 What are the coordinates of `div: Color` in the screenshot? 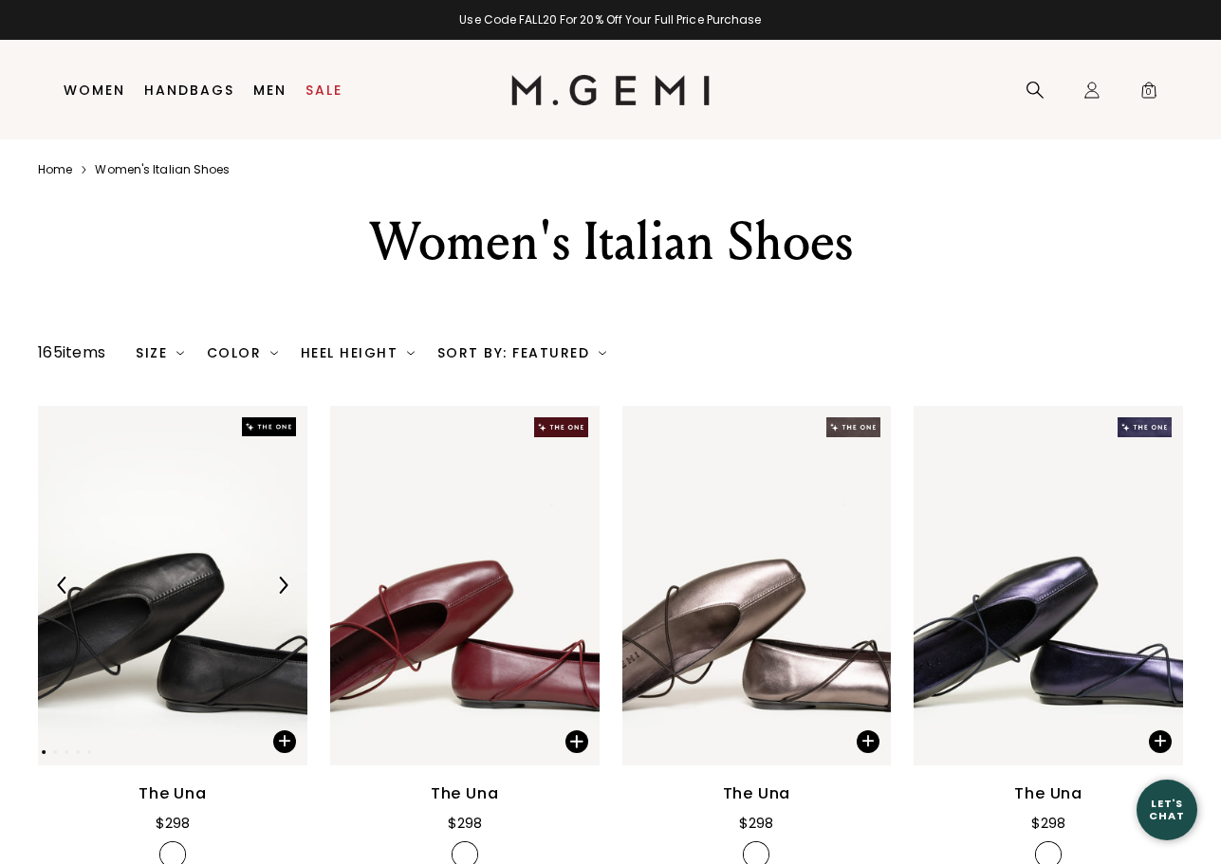 It's located at (242, 353).